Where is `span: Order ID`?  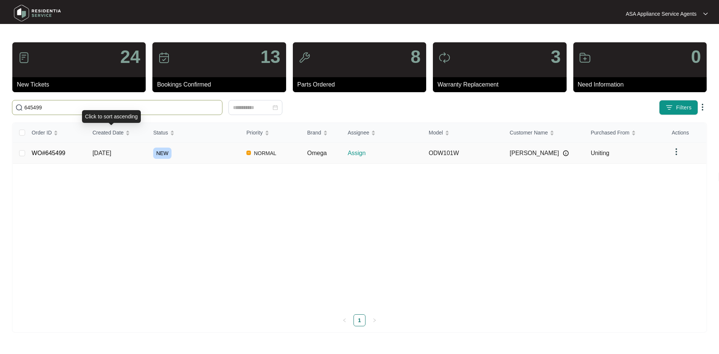 span: Order ID is located at coordinates (42, 133).